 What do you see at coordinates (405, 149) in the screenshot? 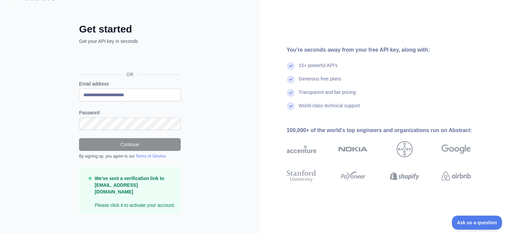
I see `img: bayer` at bounding box center [405, 149].